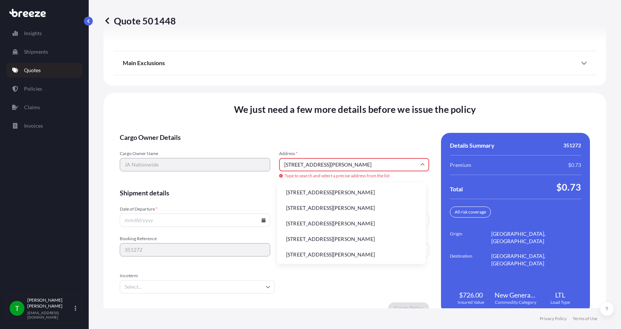  Describe the element at coordinates (197, 286) in the screenshot. I see `input: Select...` at that location.